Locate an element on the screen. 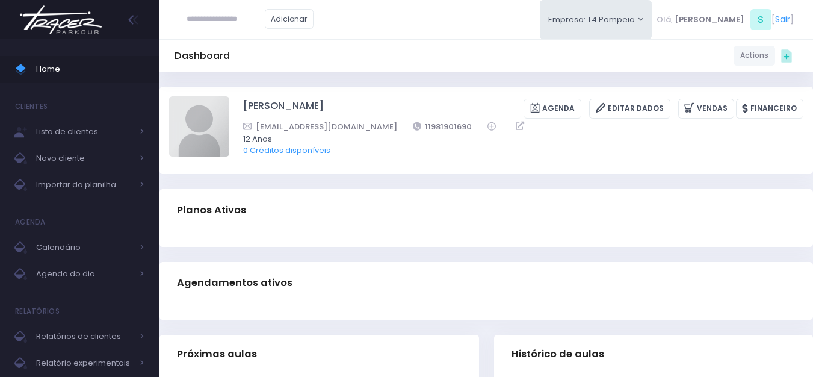 The height and width of the screenshot is (377, 813). a: Vendas is located at coordinates (706, 108).